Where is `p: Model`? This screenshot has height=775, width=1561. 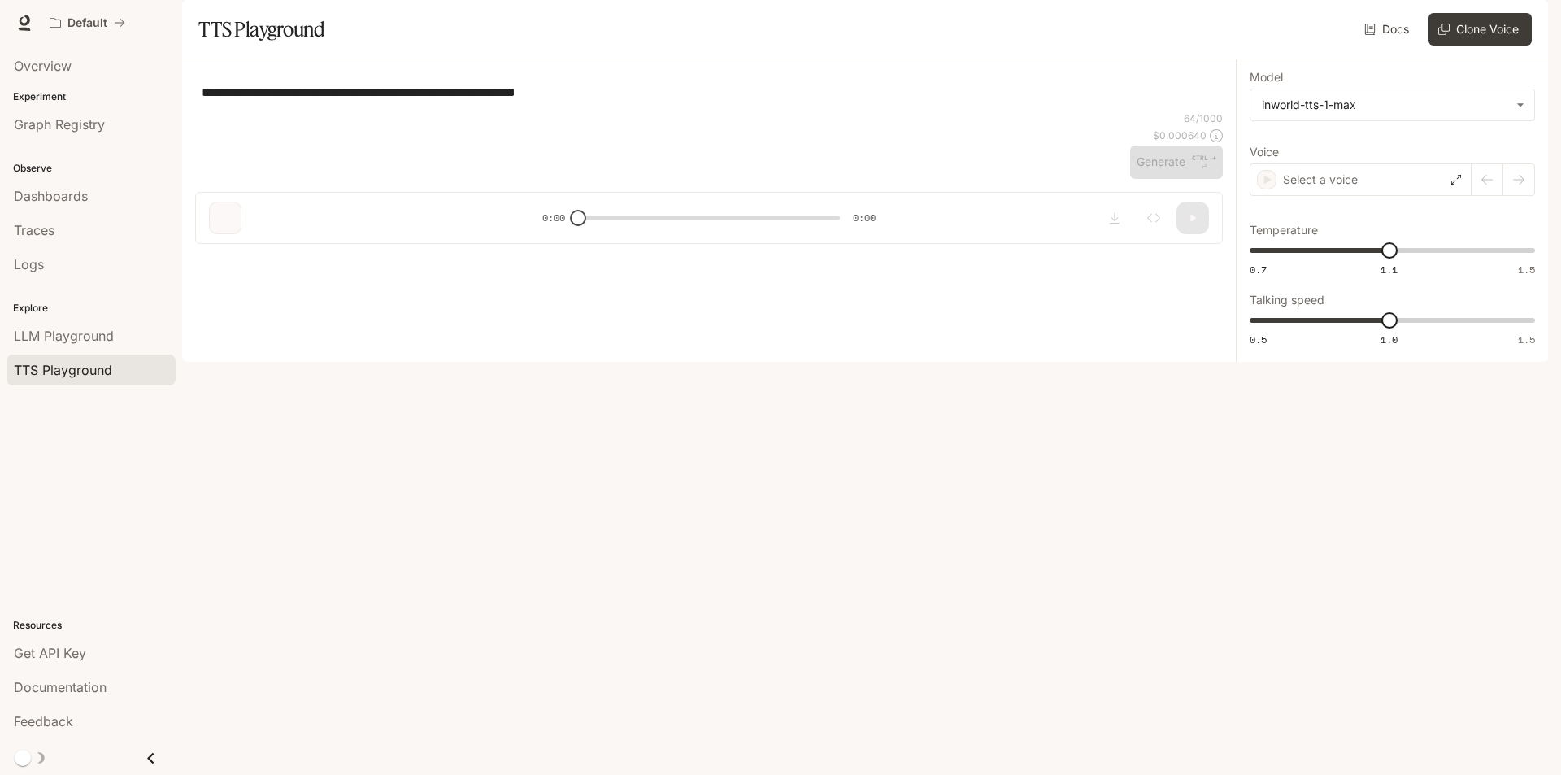
p: Model is located at coordinates (1266, 77).